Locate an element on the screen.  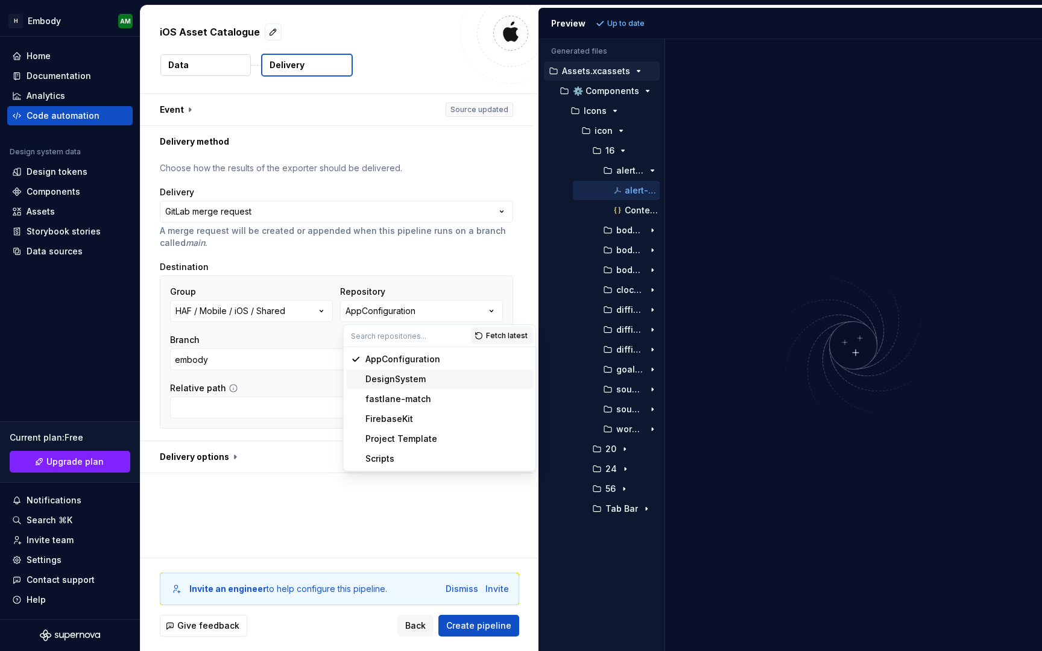
div: Dismiss is located at coordinates (462, 589).